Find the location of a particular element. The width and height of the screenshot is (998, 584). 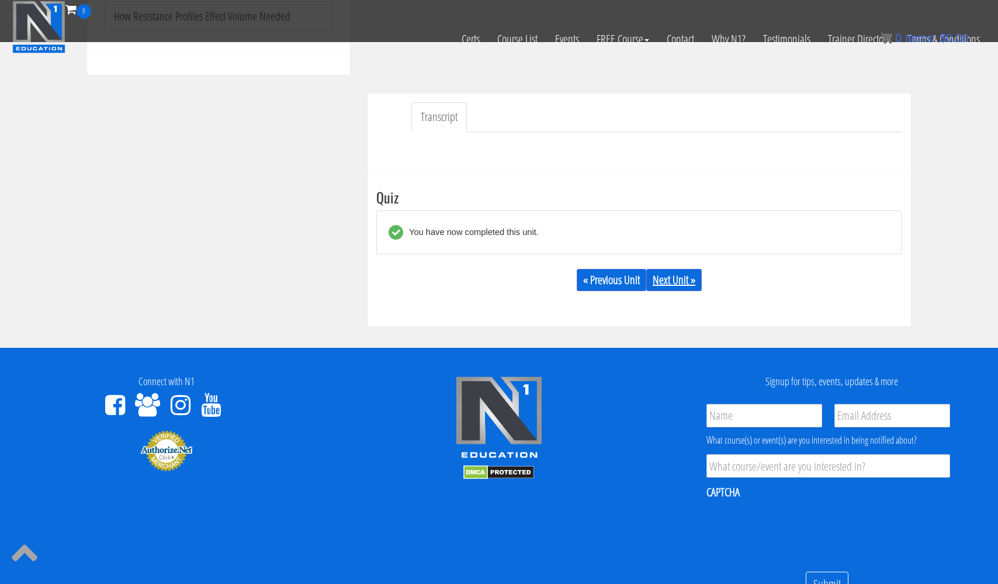

a: Events is located at coordinates (567, 39).